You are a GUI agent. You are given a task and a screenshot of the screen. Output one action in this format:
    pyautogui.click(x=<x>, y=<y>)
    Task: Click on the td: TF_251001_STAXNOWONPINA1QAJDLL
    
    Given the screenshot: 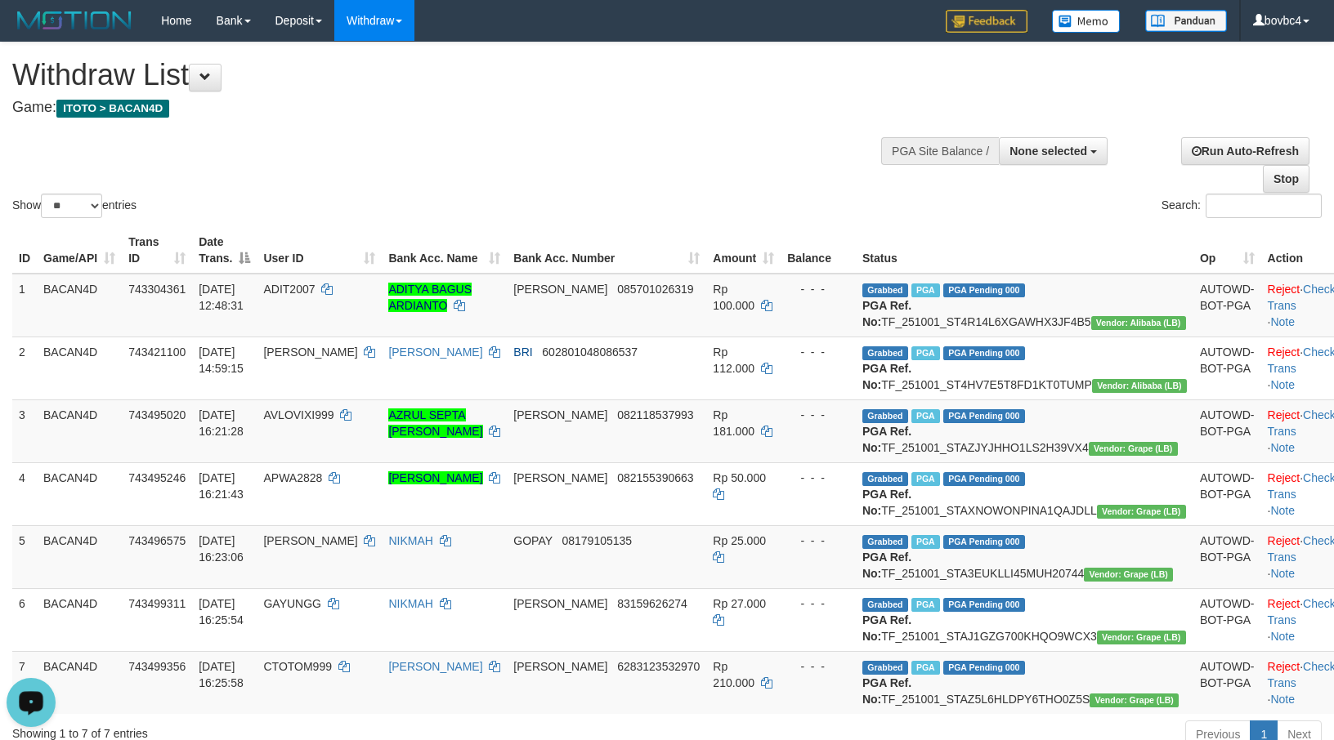 What is the action you would take?
    pyautogui.click(x=1024, y=494)
    